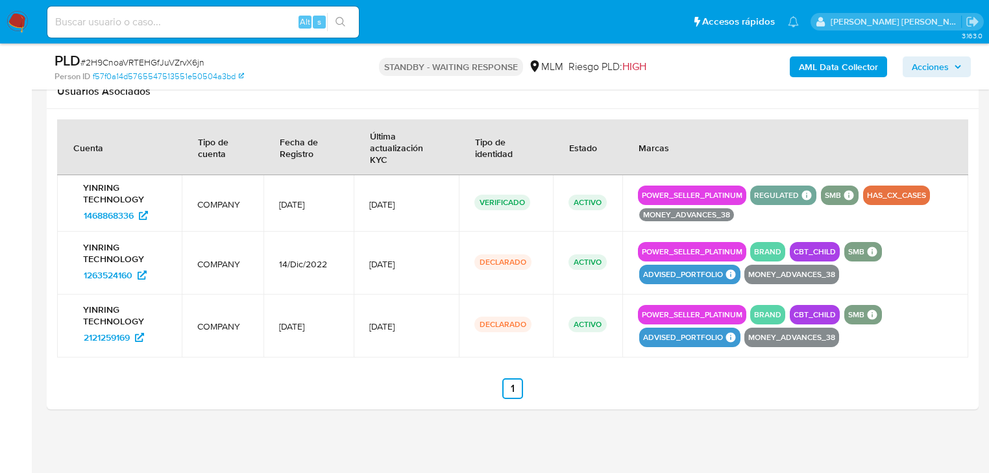 This screenshot has height=473, width=989. I want to click on b: Person ID, so click(72, 77).